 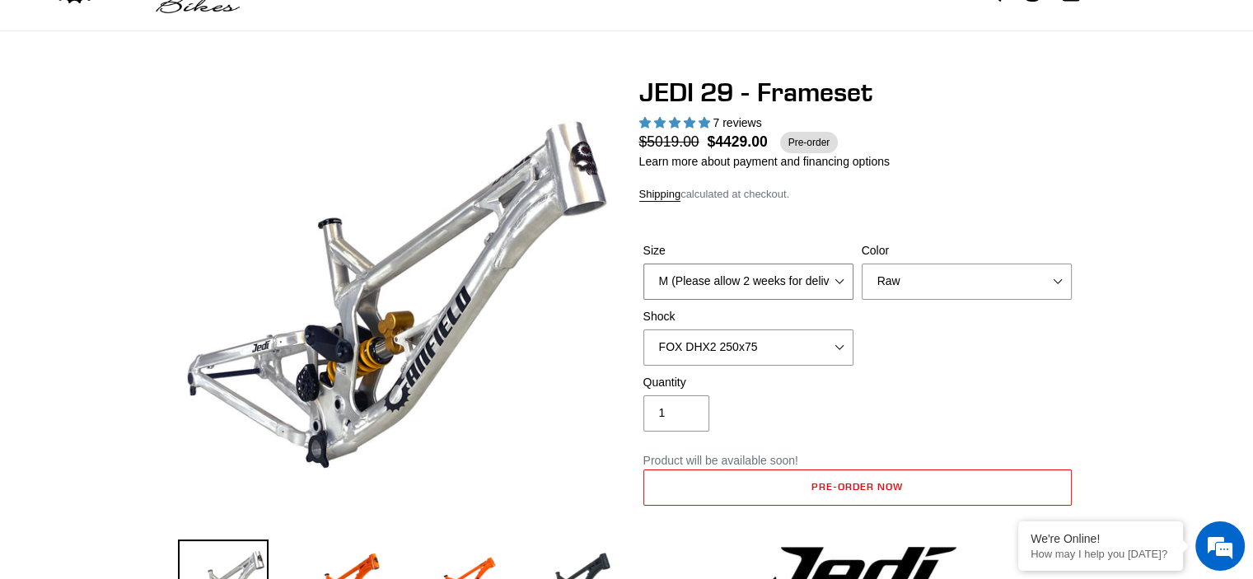 What do you see at coordinates (857, 460) in the screenshot?
I see `p: Product will be available soon!` at bounding box center [857, 460].